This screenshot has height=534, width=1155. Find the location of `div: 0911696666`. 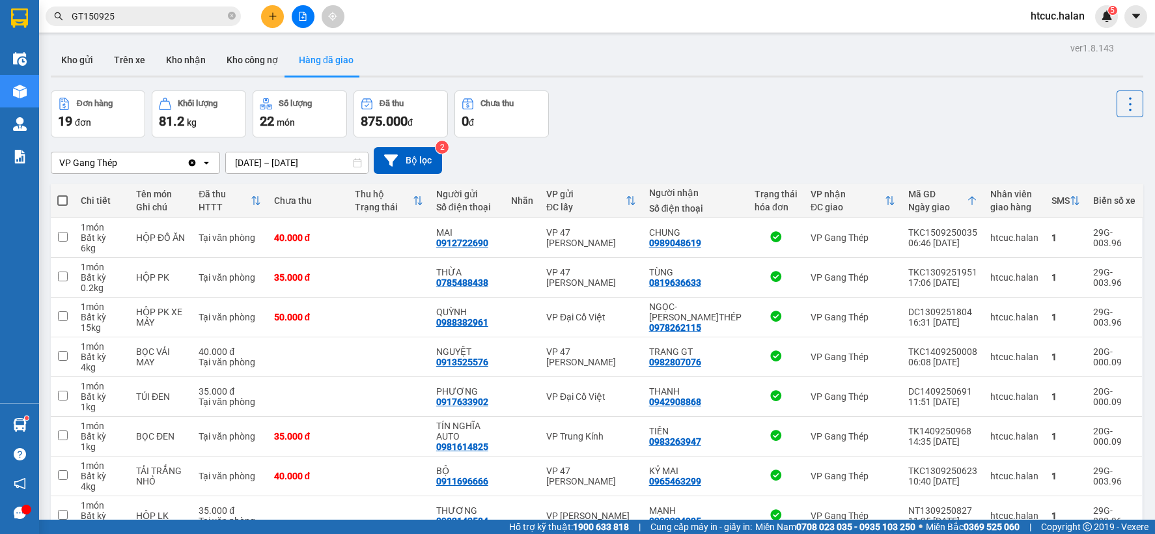

div: 0911696666 is located at coordinates (462, 481).